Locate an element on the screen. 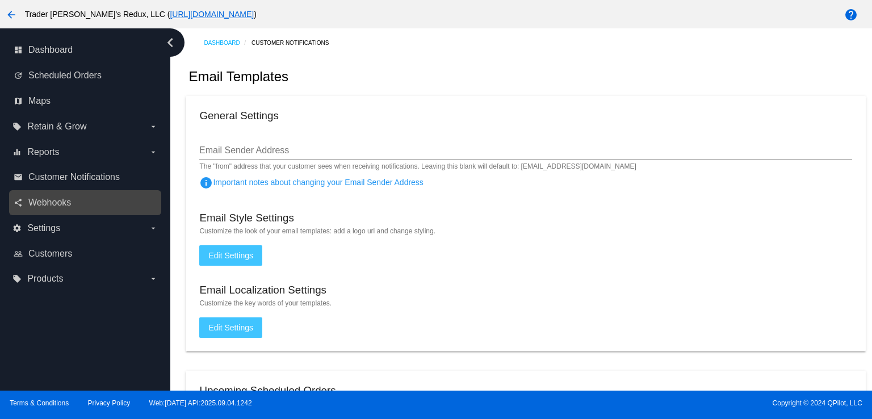 The width and height of the screenshot is (872, 419). a: people_outline Customers is located at coordinates (86, 254).